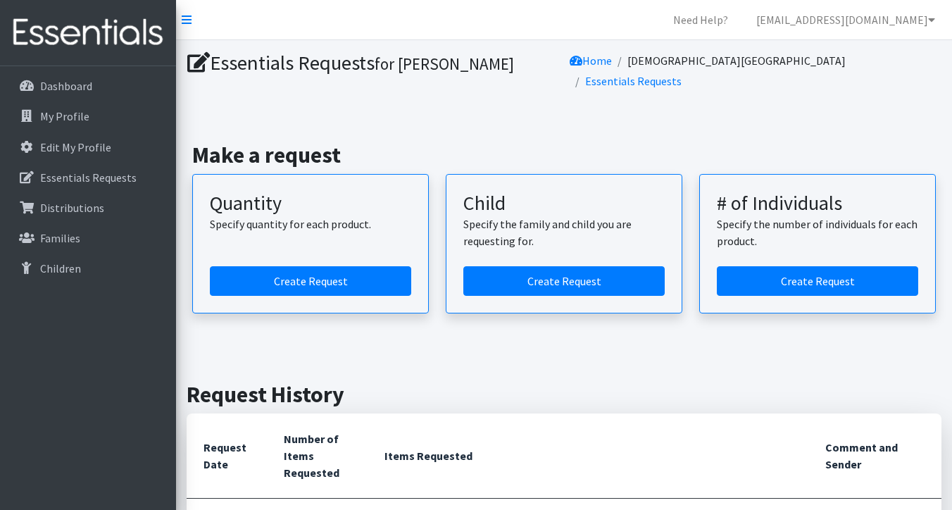  What do you see at coordinates (72, 208) in the screenshot?
I see `p: Distributions` at bounding box center [72, 208].